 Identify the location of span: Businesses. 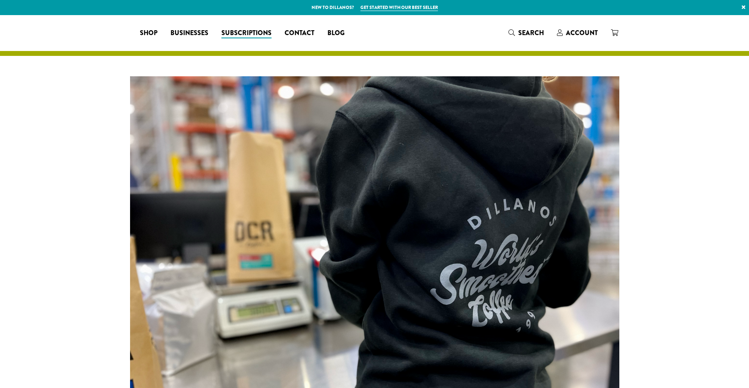
(189, 33).